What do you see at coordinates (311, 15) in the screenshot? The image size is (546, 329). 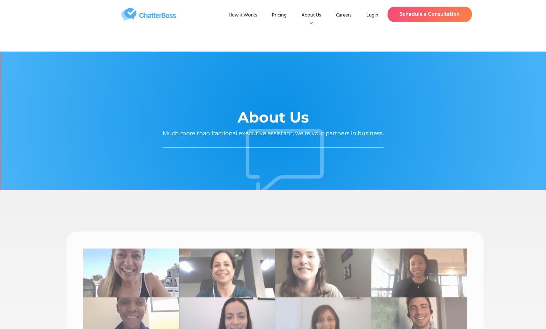 I see `div: About Us` at bounding box center [311, 15].